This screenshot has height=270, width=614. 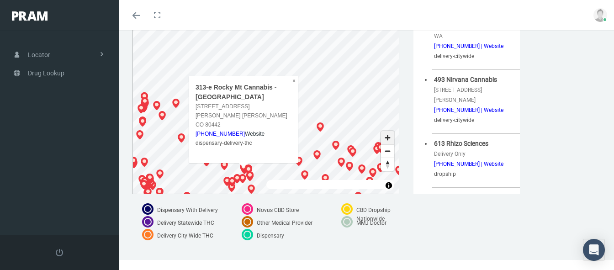 What do you see at coordinates (184, 223) in the screenshot?
I see `label: Delivery Statewide THC` at bounding box center [184, 223].